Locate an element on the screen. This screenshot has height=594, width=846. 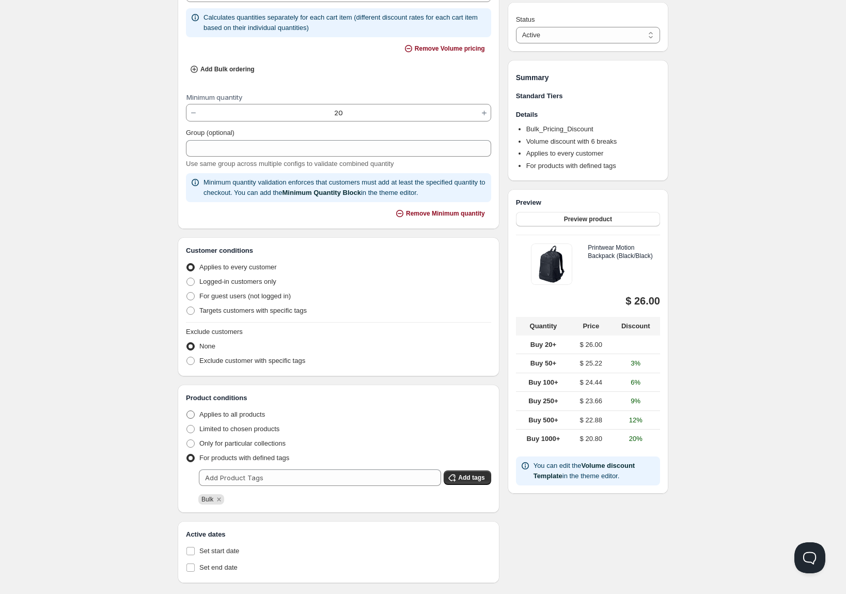
th: Price is located at coordinates (591, 326).